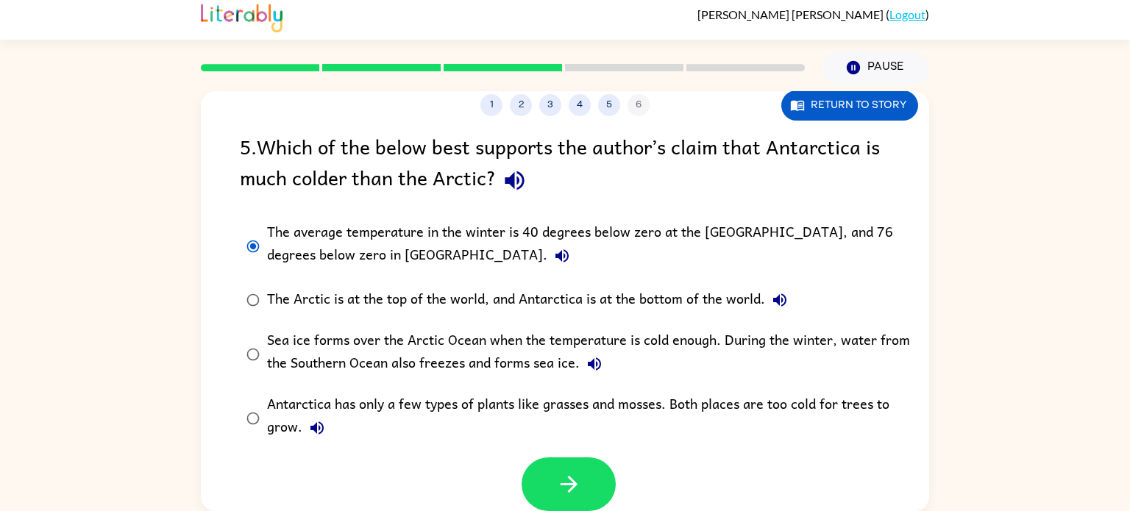 Image resolution: width=1130 pixels, height=511 pixels. I want to click on button: Pause, so click(875, 68).